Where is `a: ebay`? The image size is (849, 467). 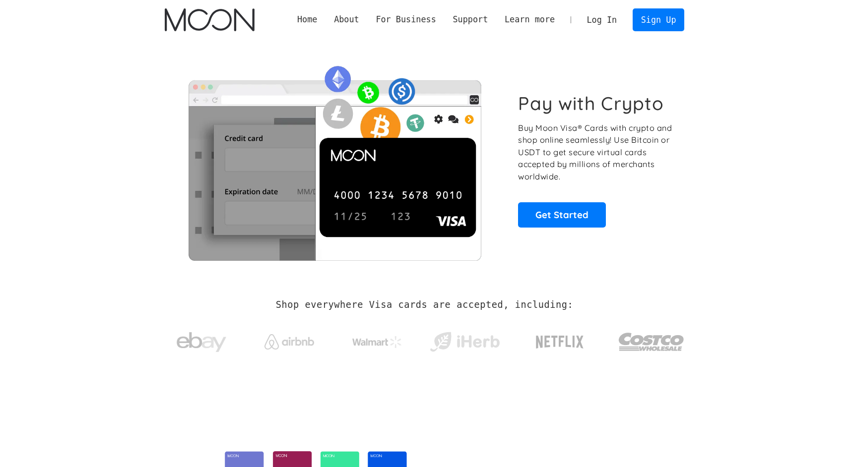
a: ebay is located at coordinates (201, 340).